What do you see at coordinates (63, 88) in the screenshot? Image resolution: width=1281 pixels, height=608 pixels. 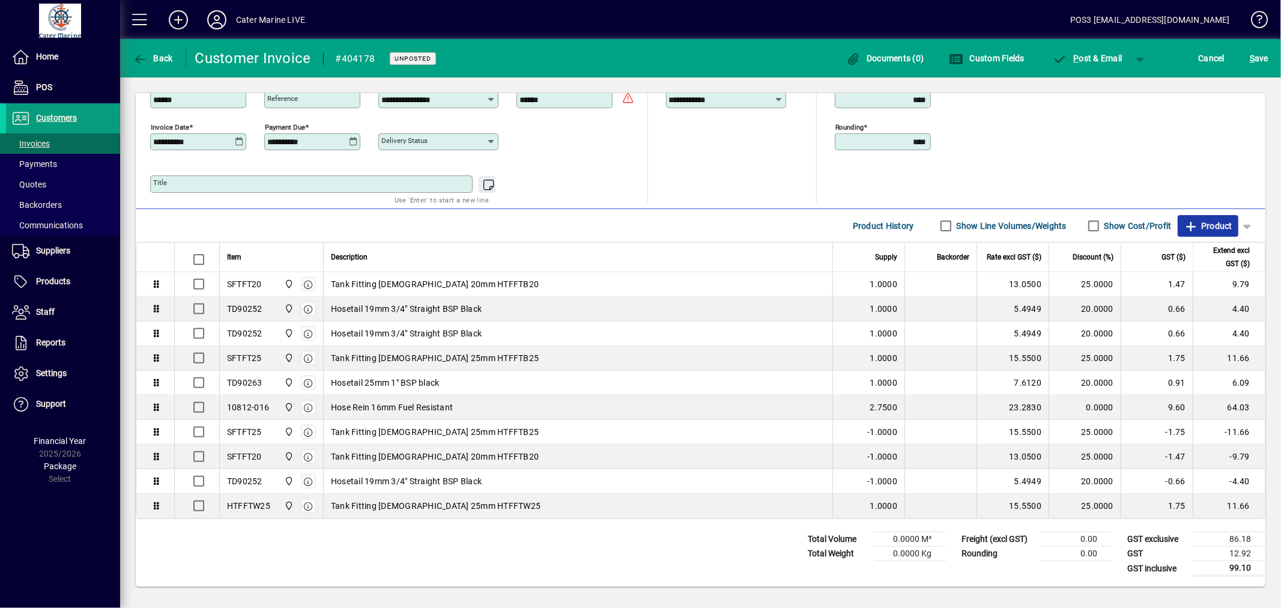 I see `a: POS` at bounding box center [63, 88].